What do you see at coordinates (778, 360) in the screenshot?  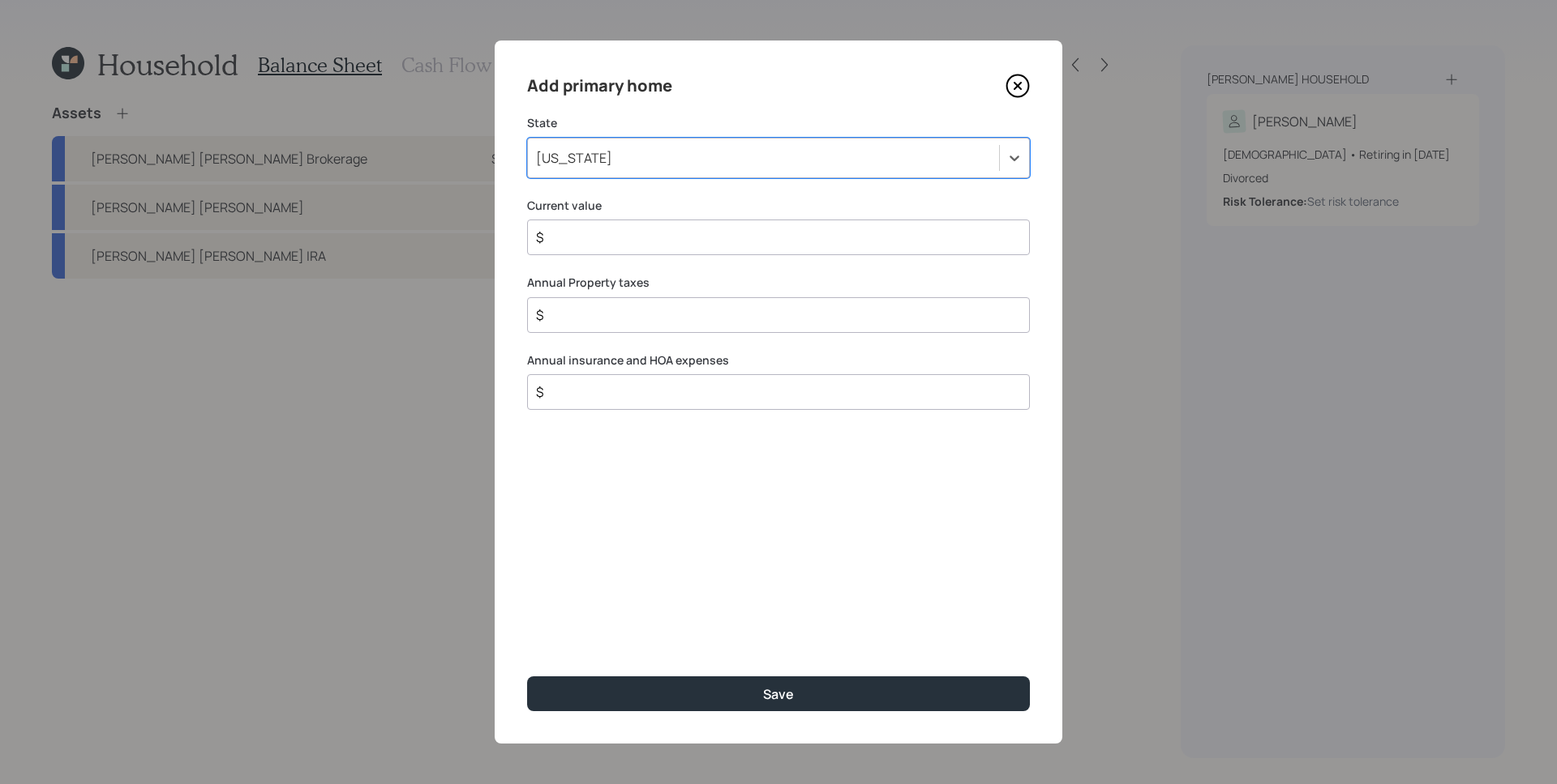 I see `label: Annual insurance and HOA expenses` at bounding box center [778, 360].